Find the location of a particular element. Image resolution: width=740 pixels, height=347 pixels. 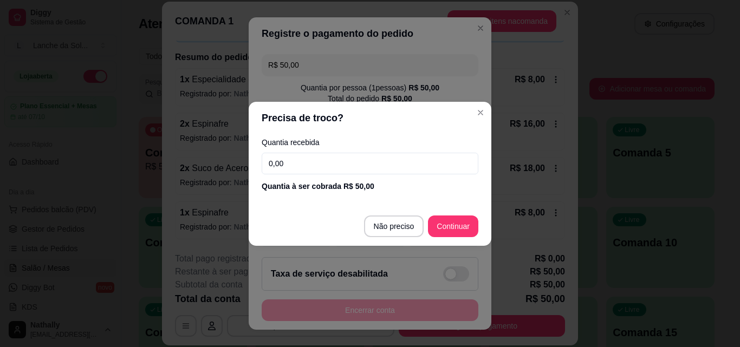

button: Continuar is located at coordinates (453, 226).